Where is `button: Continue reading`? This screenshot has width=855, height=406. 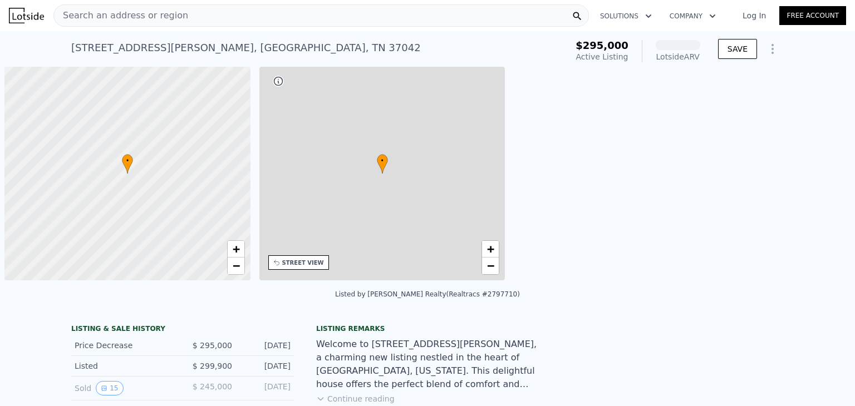 button: Continue reading is located at coordinates (355, 399).